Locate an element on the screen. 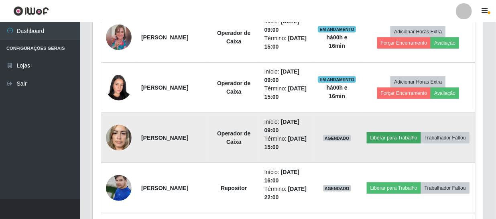  img: CoreUI Logo is located at coordinates (31, 11).